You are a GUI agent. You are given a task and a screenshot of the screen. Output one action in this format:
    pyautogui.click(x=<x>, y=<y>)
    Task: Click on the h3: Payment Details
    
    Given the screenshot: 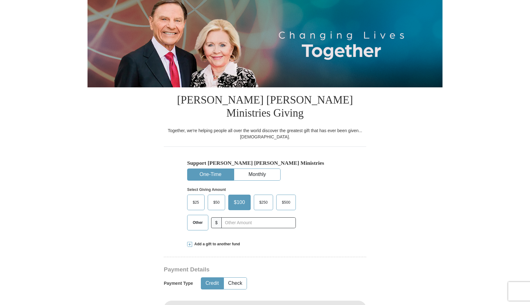 What is the action you would take?
    pyautogui.click(x=243, y=270)
    